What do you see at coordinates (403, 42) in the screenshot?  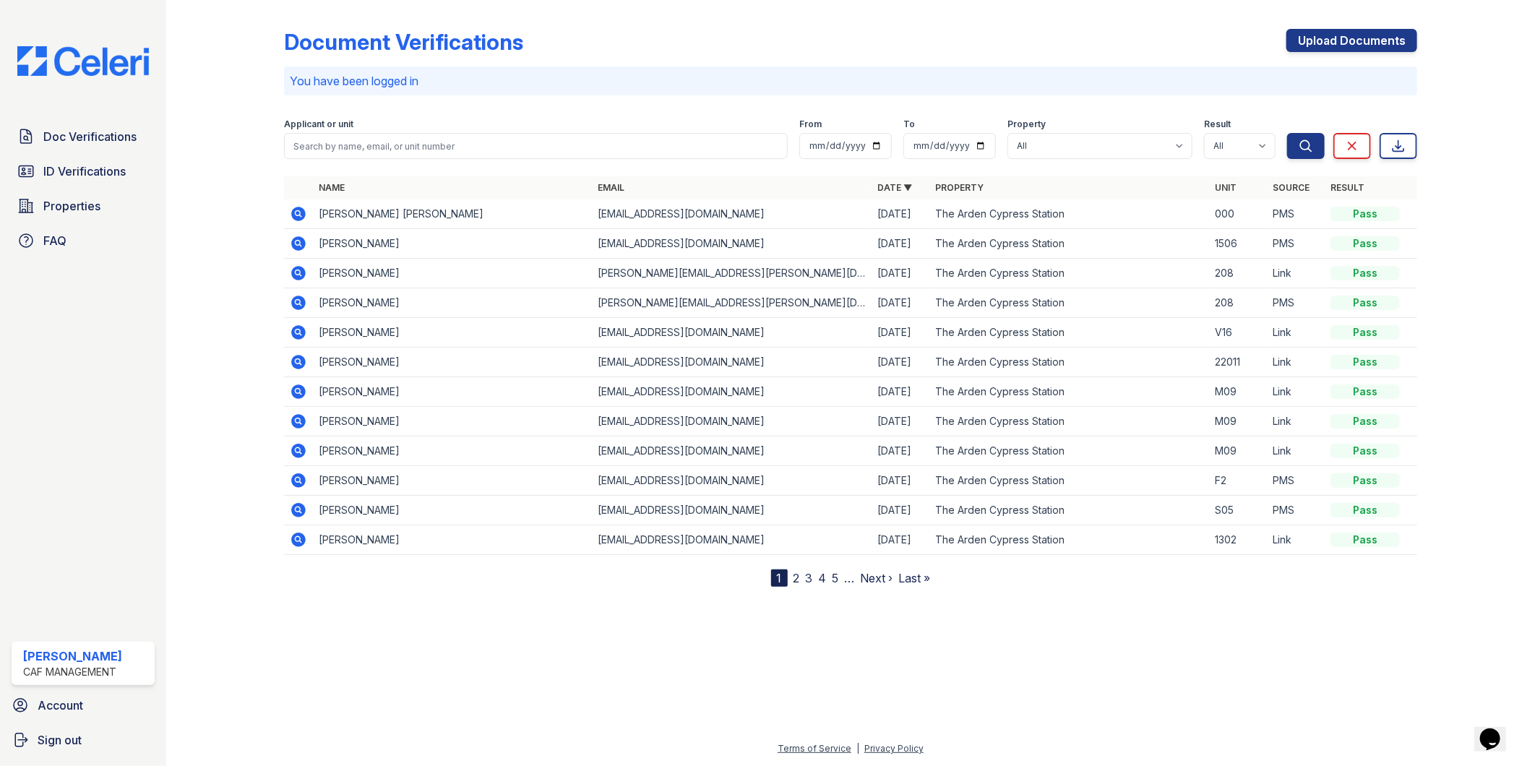 I see `div: Document Verifications` at bounding box center [403, 42].